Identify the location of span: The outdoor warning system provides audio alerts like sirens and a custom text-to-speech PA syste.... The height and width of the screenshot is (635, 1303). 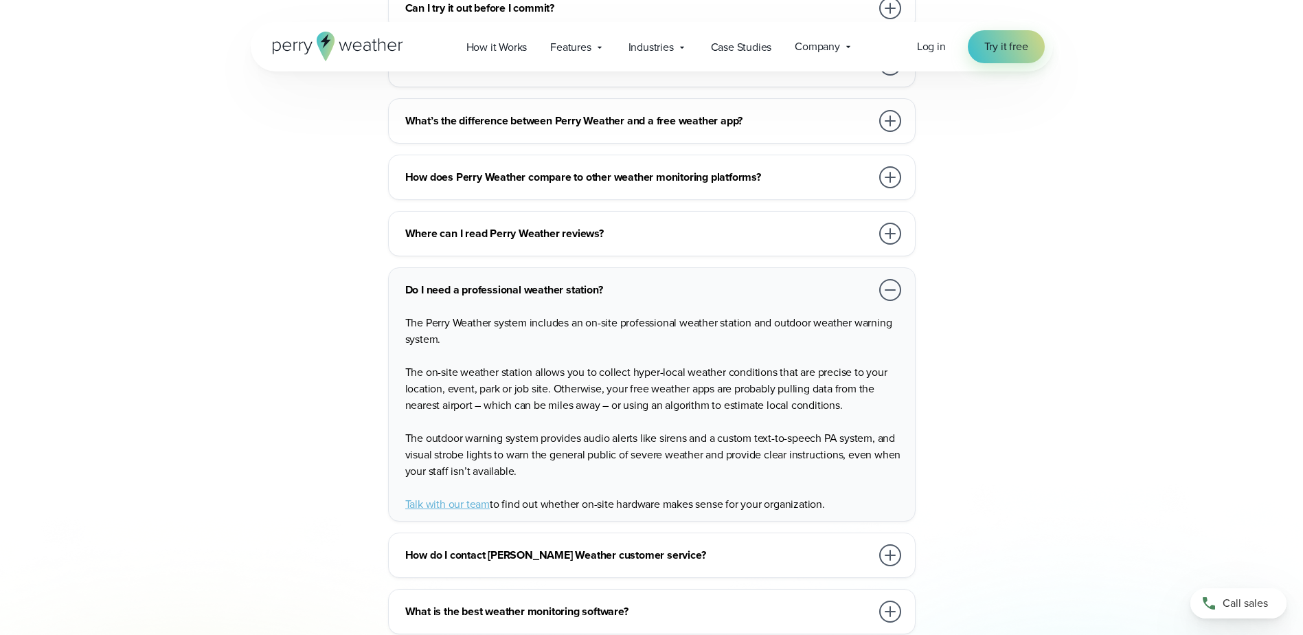
(653, 454).